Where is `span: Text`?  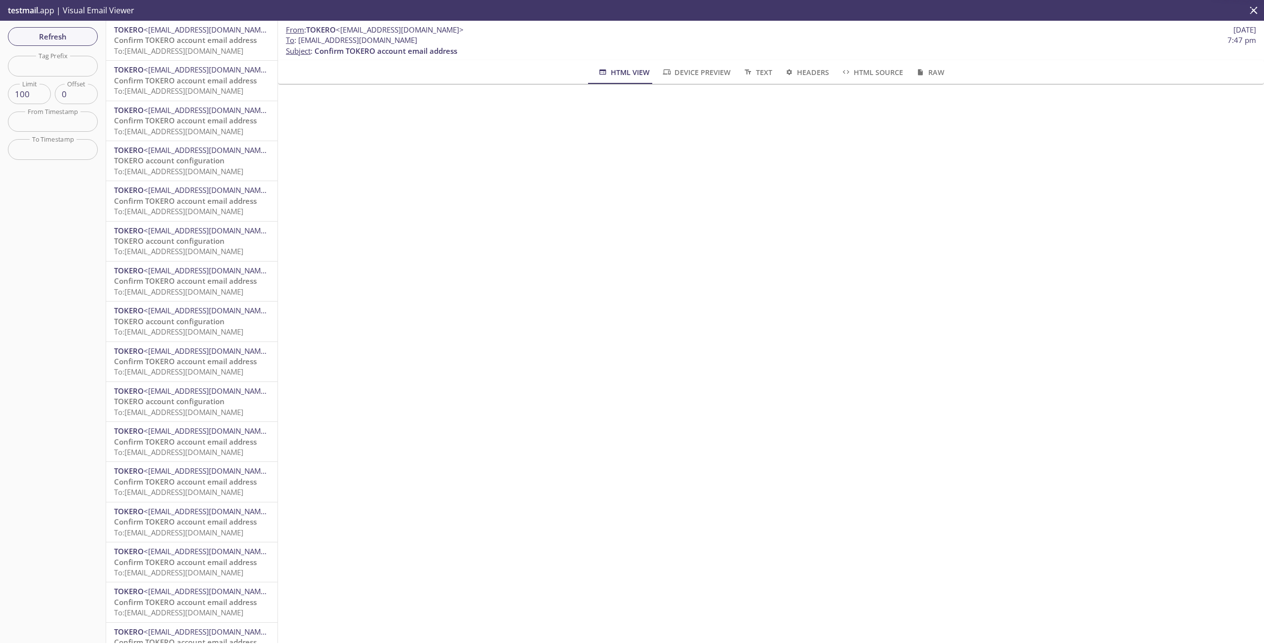
span: Text is located at coordinates (757, 72).